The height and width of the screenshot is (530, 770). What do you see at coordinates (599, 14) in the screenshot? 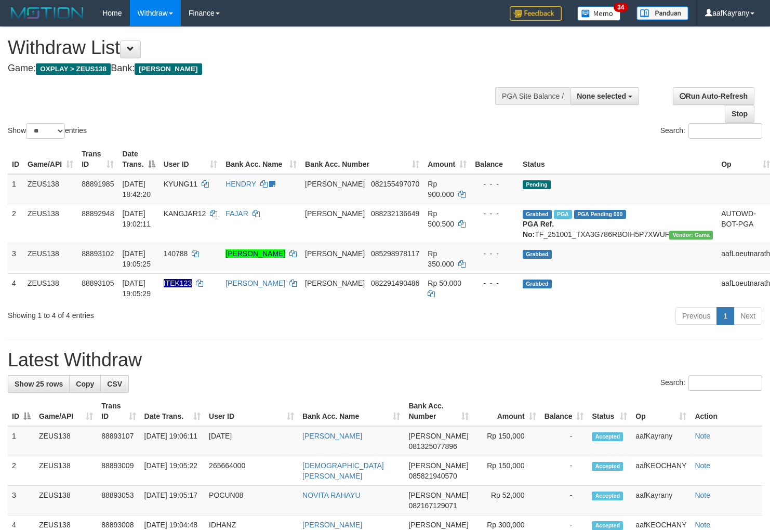
I see `img: Button%20Memo.svg` at bounding box center [599, 14].